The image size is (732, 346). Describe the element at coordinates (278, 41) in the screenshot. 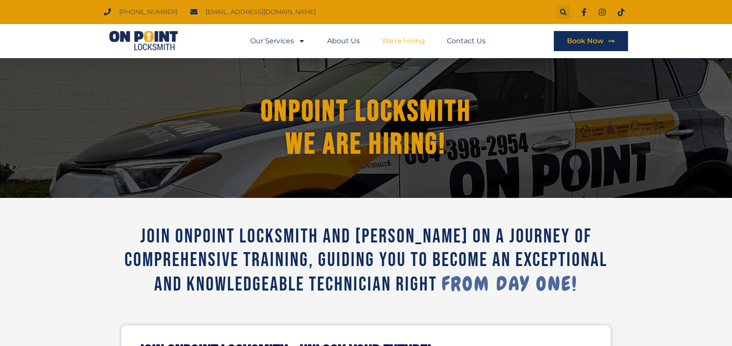

I see `a: Our Services` at that location.